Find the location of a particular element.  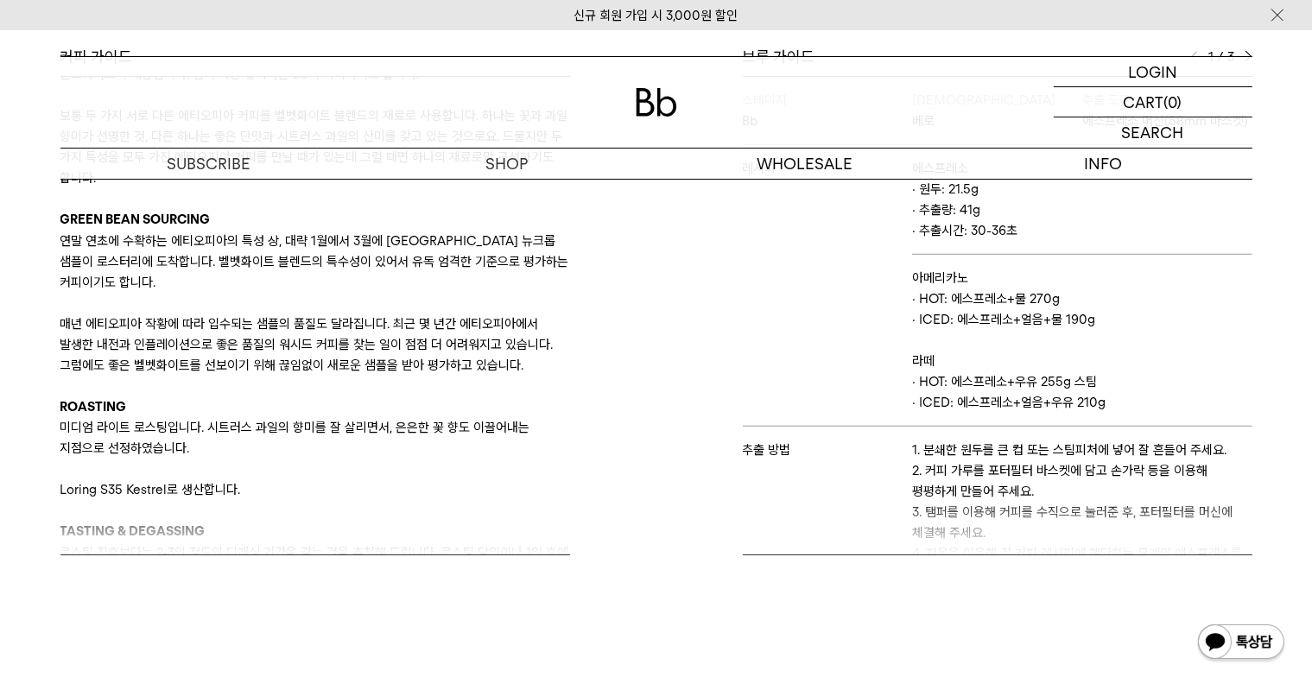

a: CART (0) is located at coordinates (1153, 102).